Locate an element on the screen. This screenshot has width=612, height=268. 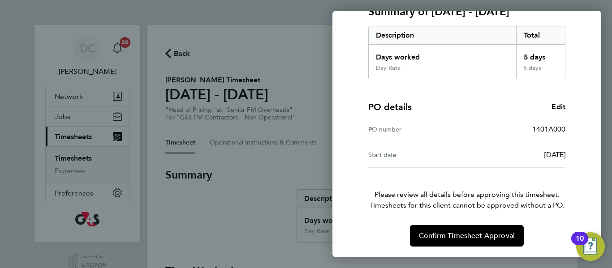
div: Start date is located at coordinates (417, 155).